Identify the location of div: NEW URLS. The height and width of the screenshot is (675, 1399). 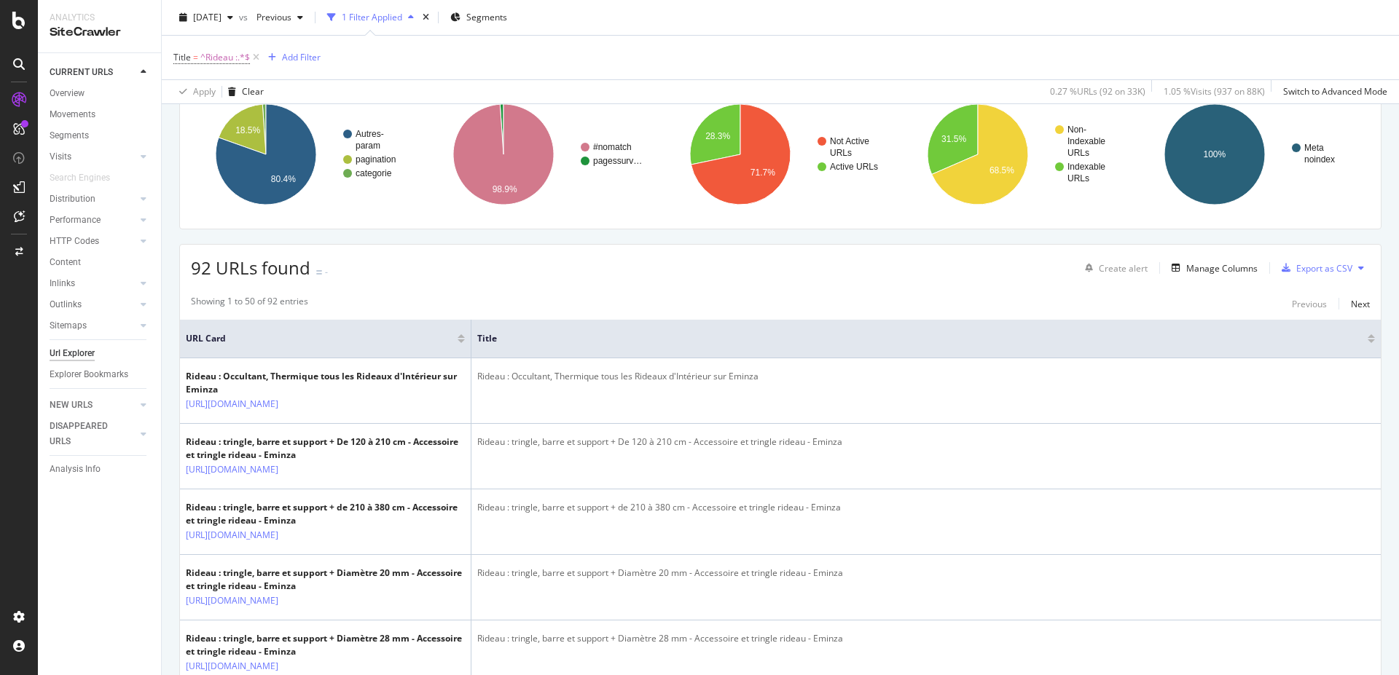
(71, 405).